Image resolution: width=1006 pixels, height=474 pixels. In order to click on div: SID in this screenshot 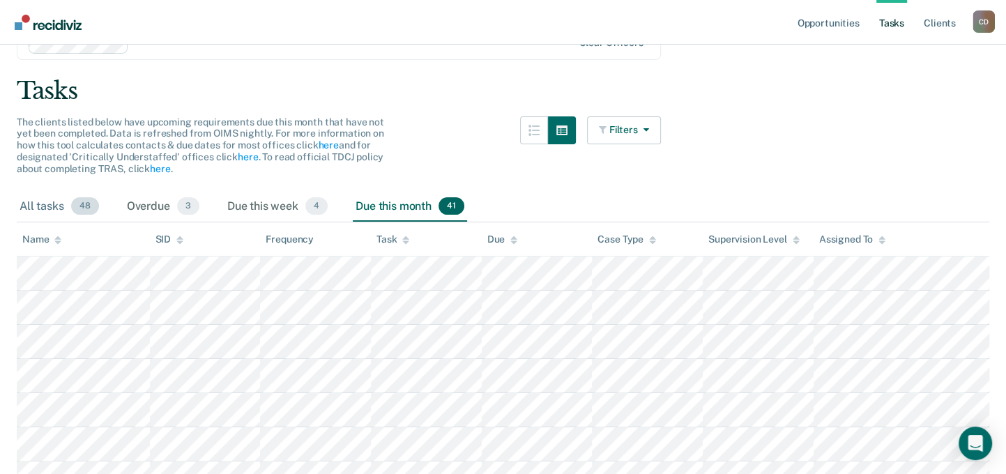, I will do `click(169, 239)`.